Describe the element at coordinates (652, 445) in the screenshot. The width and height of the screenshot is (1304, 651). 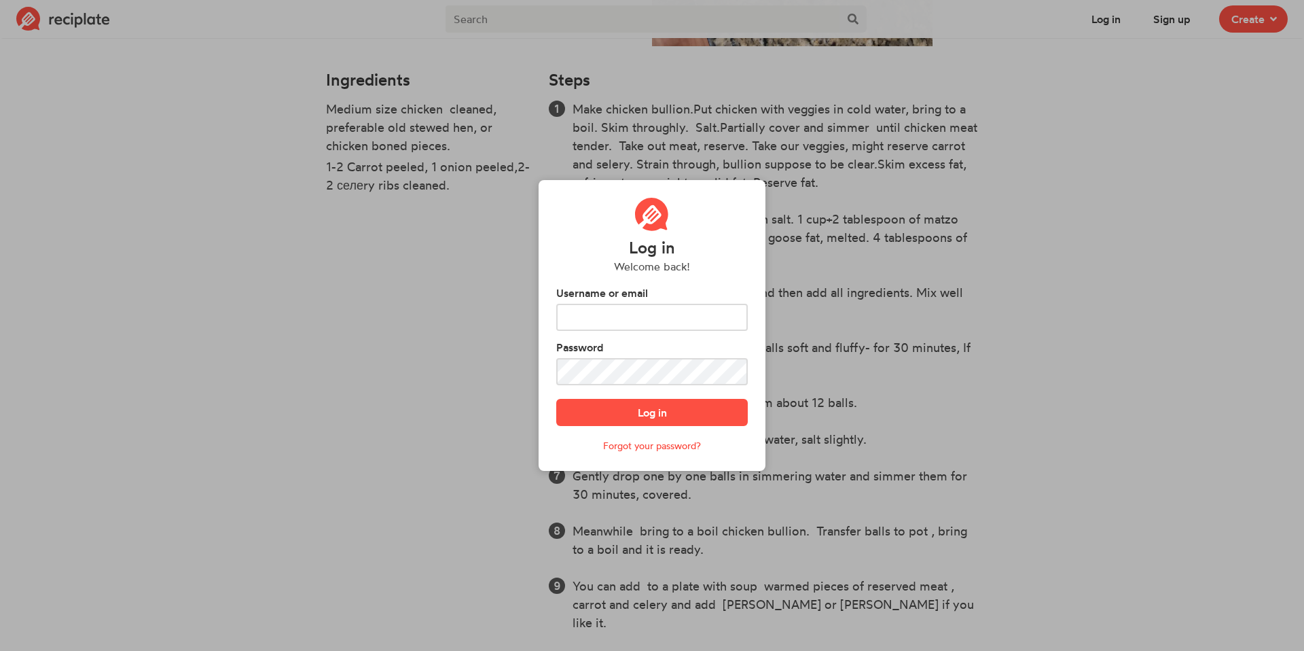
I see `a: Forgot your password?` at that location.